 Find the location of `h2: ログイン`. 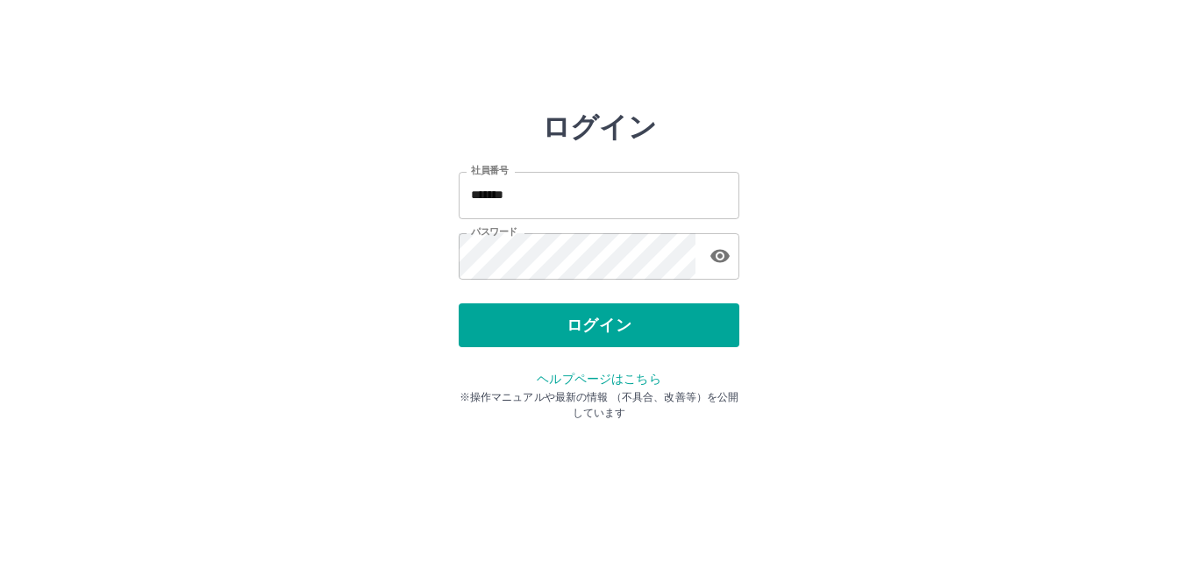

h2: ログイン is located at coordinates (599, 127).